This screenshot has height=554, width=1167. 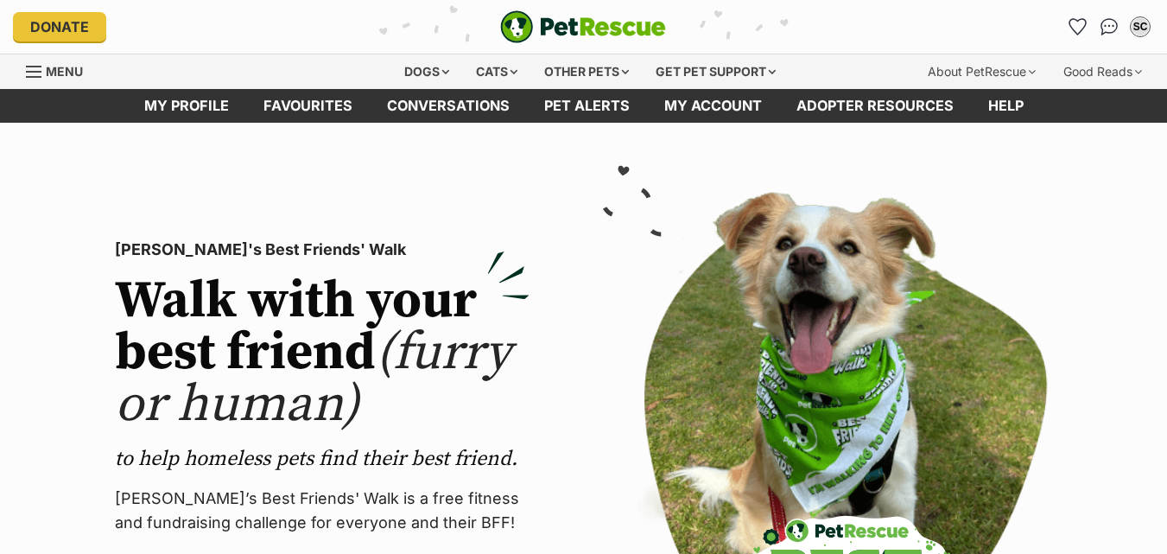 I want to click on div: Good Reads, so click(x=1102, y=72).